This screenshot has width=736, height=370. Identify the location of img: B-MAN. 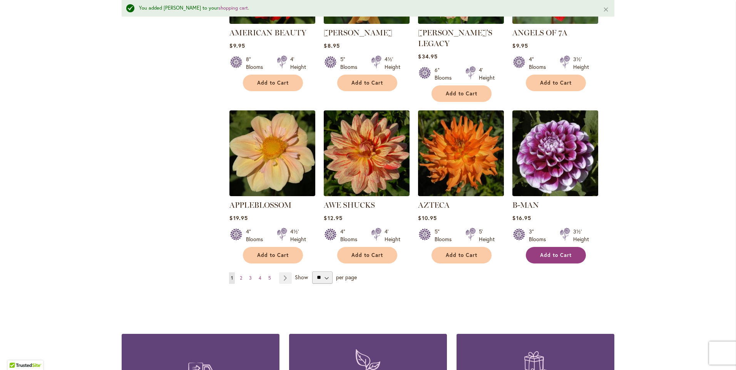
(555, 153).